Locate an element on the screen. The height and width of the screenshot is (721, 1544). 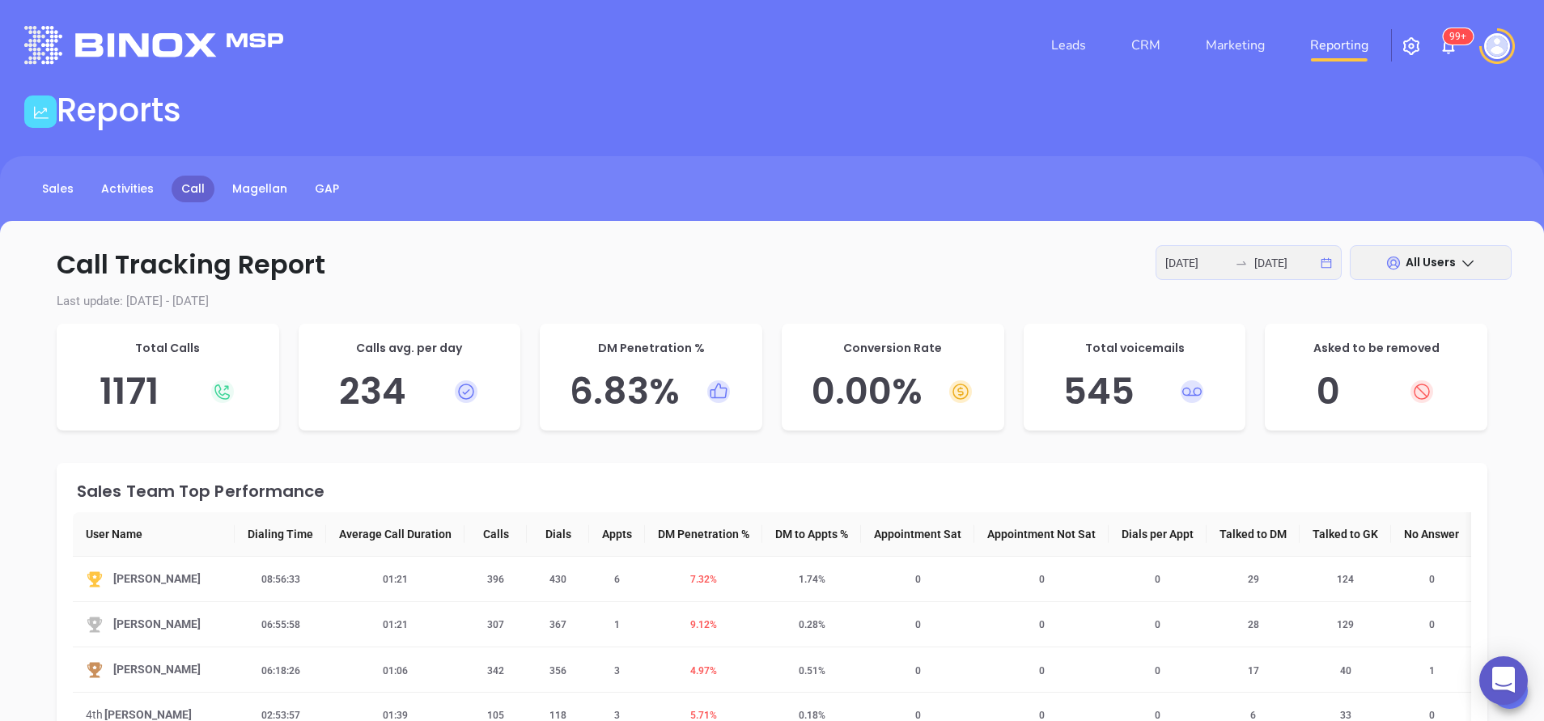
a: Reporting is located at coordinates (1339, 45).